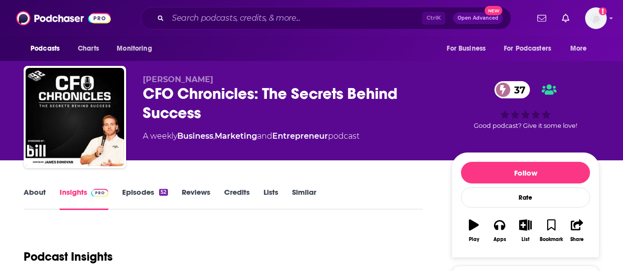 This screenshot has height=271, width=623. Describe the element at coordinates (145, 199) in the screenshot. I see `a: Episodes52` at that location.